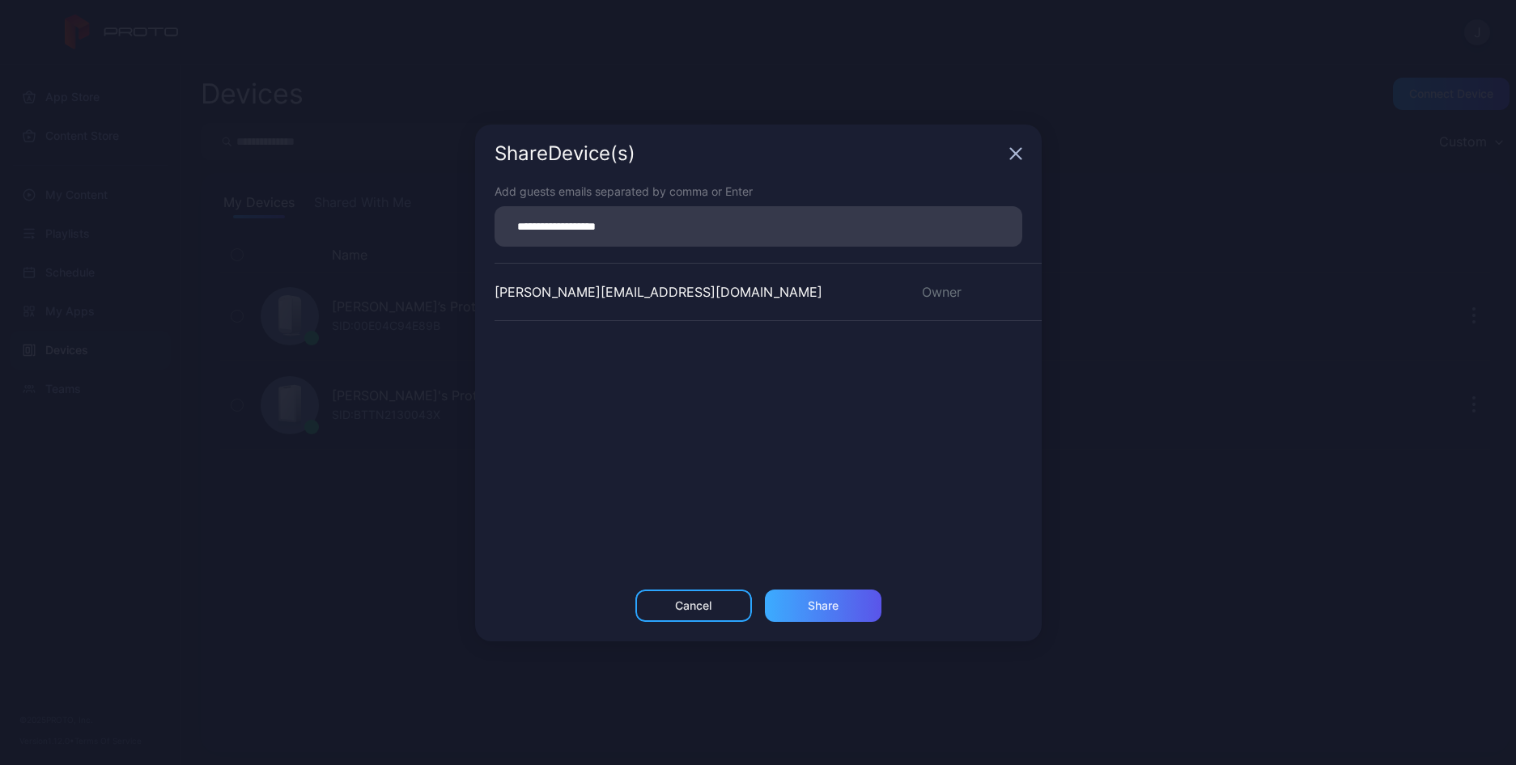 This screenshot has width=1516, height=765. I want to click on div: Cancel, so click(693, 606).